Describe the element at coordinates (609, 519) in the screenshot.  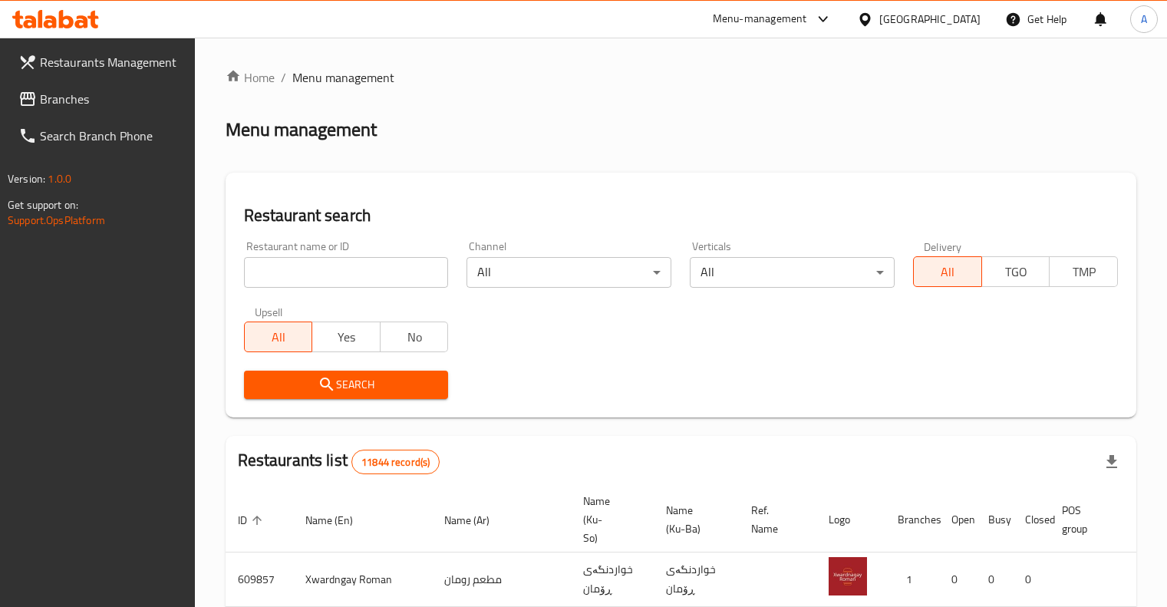
I see `span: Name (Ku-So)` at that location.